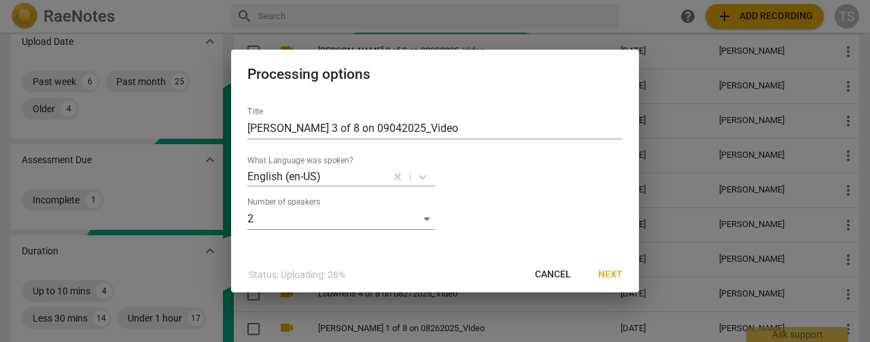  What do you see at coordinates (284, 203) in the screenshot?
I see `label: Number of speakers` at bounding box center [284, 203].